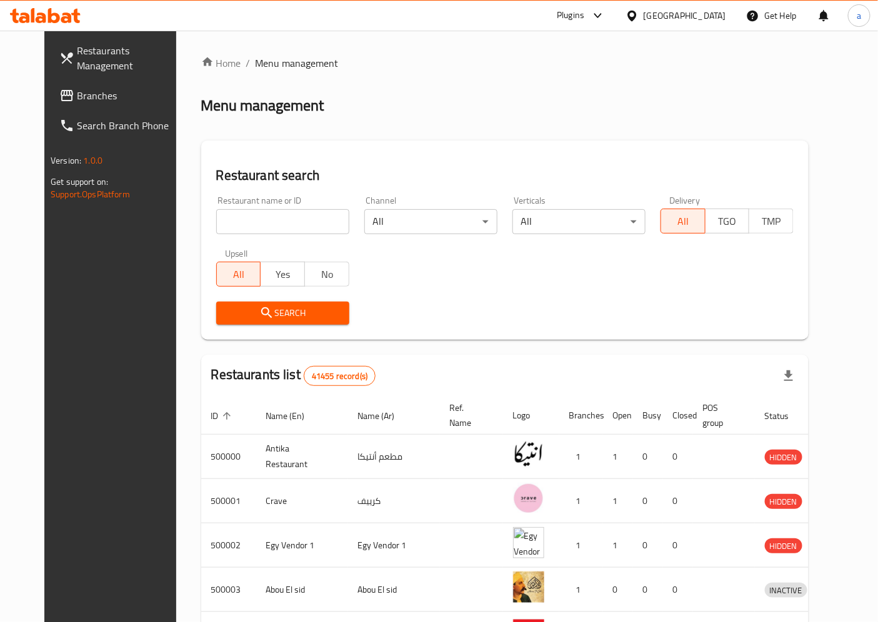 The image size is (878, 622). I want to click on label: Upsell, so click(236, 254).